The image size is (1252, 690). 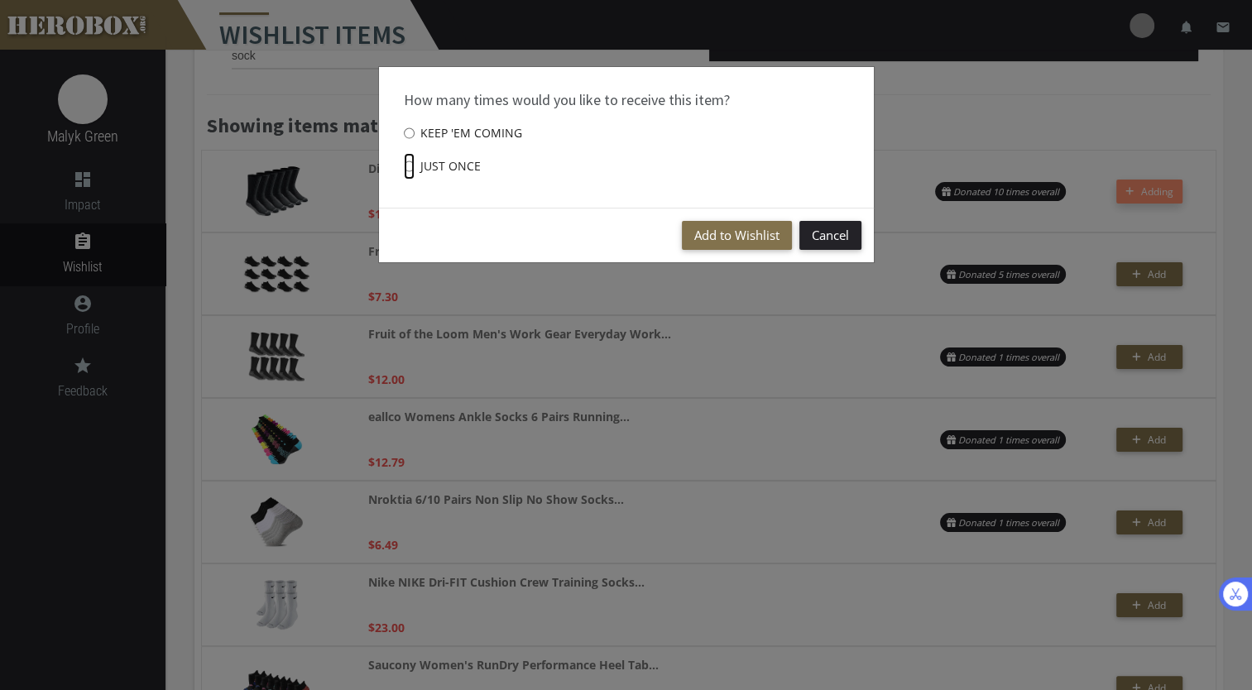 I want to click on input: Just once, so click(x=409, y=166).